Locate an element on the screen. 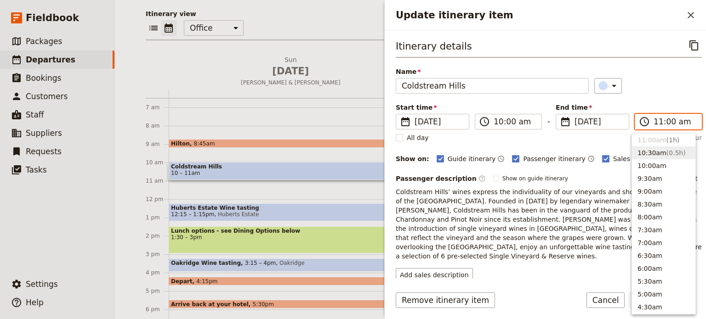 This screenshot has width=706, height=319. div: 6 pm is located at coordinates (157, 310).